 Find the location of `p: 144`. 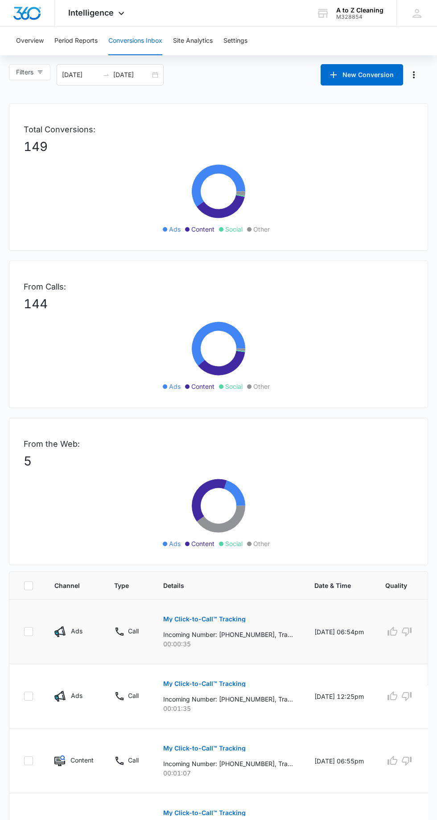

p: 144 is located at coordinates (218, 304).